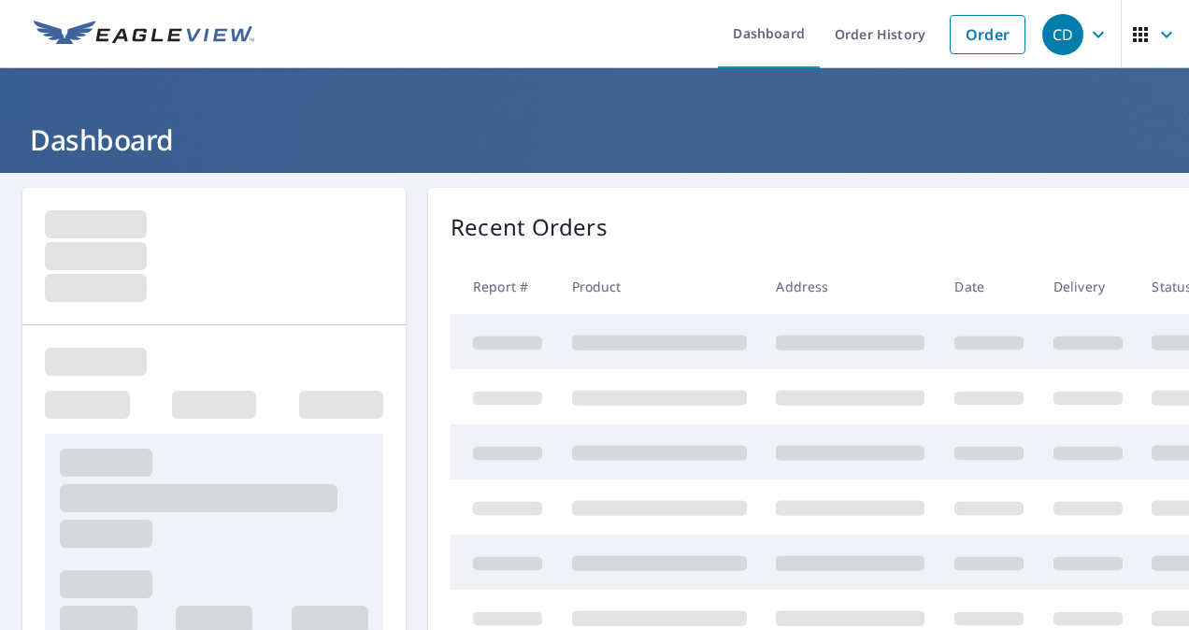 The width and height of the screenshot is (1189, 630). What do you see at coordinates (595, 139) in the screenshot?
I see `h1: Dashboard` at bounding box center [595, 139].